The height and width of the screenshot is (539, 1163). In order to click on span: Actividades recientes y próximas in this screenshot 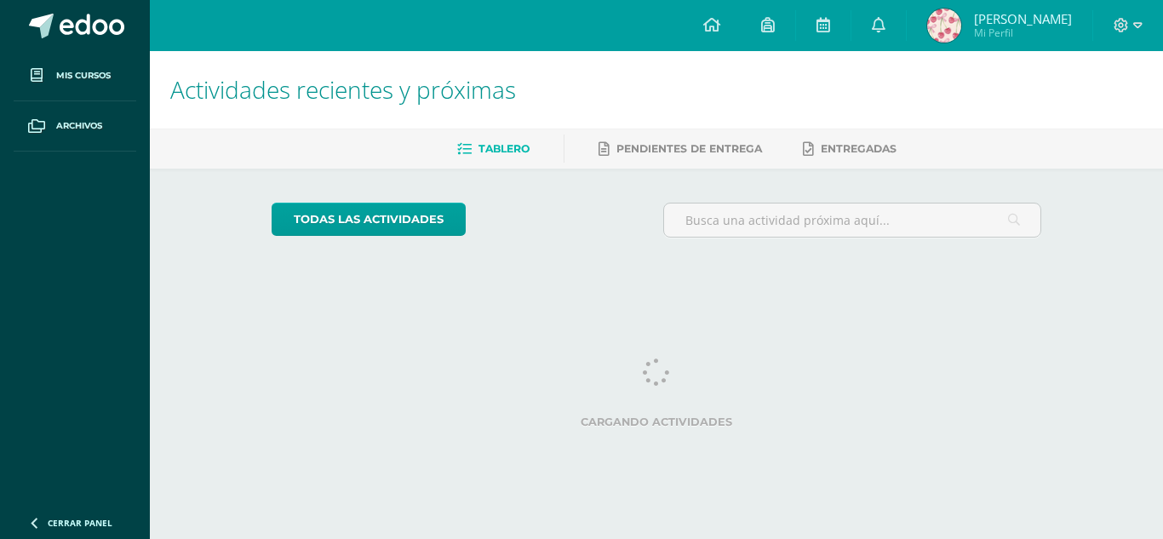, I will do `click(343, 89)`.